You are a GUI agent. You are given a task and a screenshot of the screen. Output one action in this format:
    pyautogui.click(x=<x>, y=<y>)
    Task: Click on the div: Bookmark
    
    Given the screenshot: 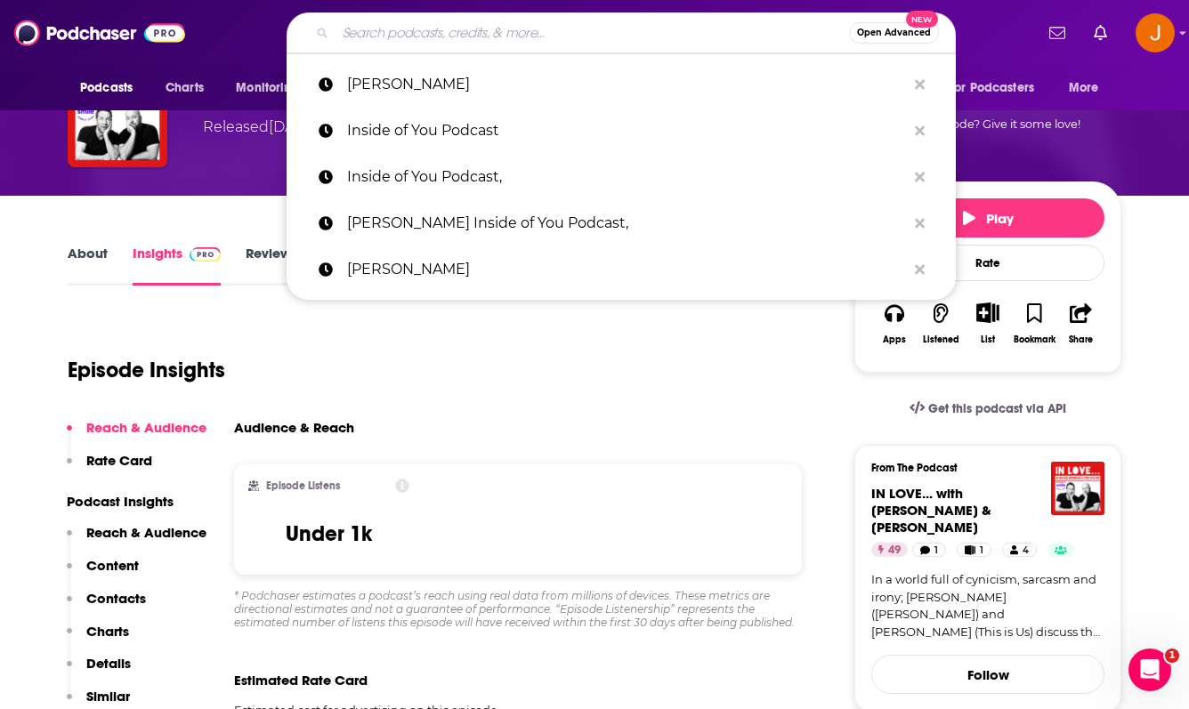 What is the action you would take?
    pyautogui.click(x=1034, y=340)
    